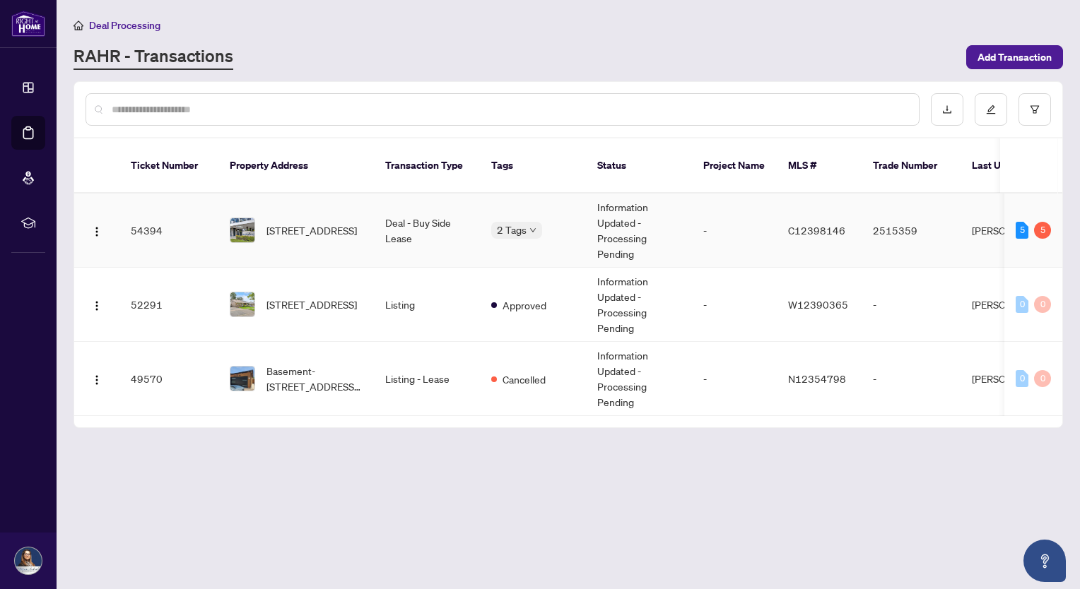  Describe the element at coordinates (427, 166) in the screenshot. I see `th: Transaction Type` at that location.